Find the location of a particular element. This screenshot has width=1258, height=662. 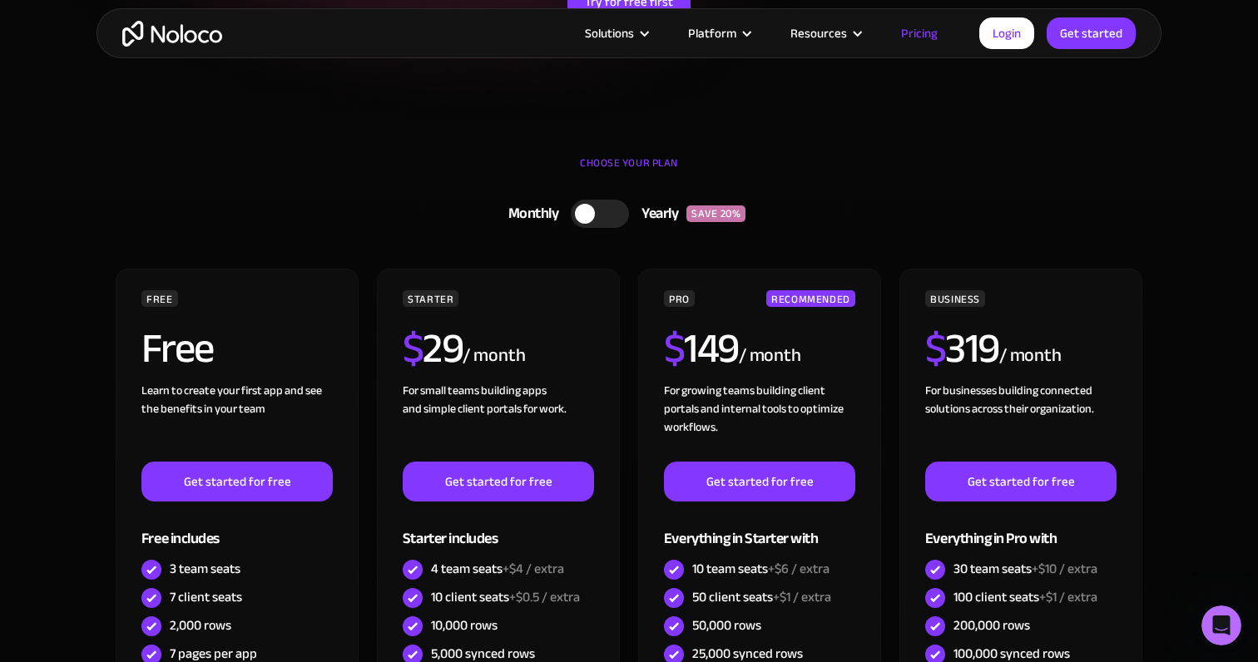

button: Emoji picker is located at coordinates (262, 542).